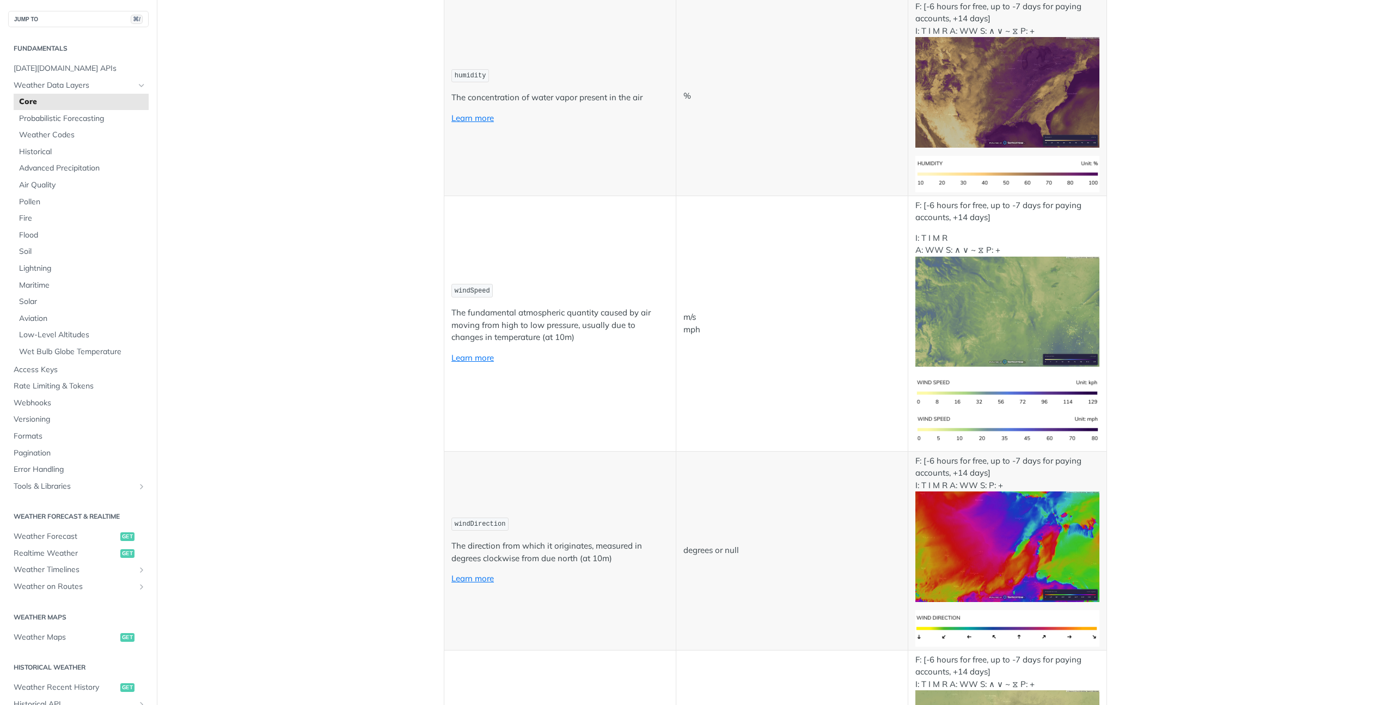  I want to click on a: Historical, so click(81, 152).